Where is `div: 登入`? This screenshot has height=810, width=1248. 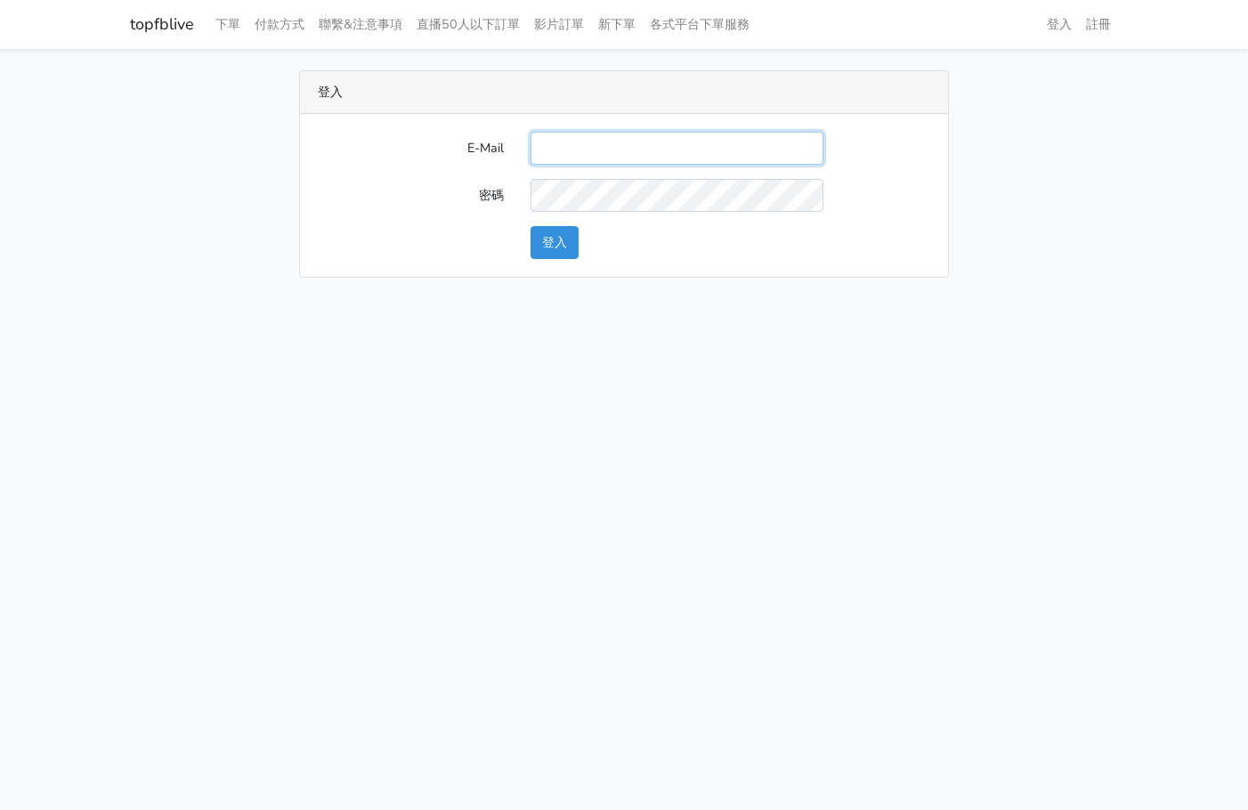
div: 登入 is located at coordinates (624, 93).